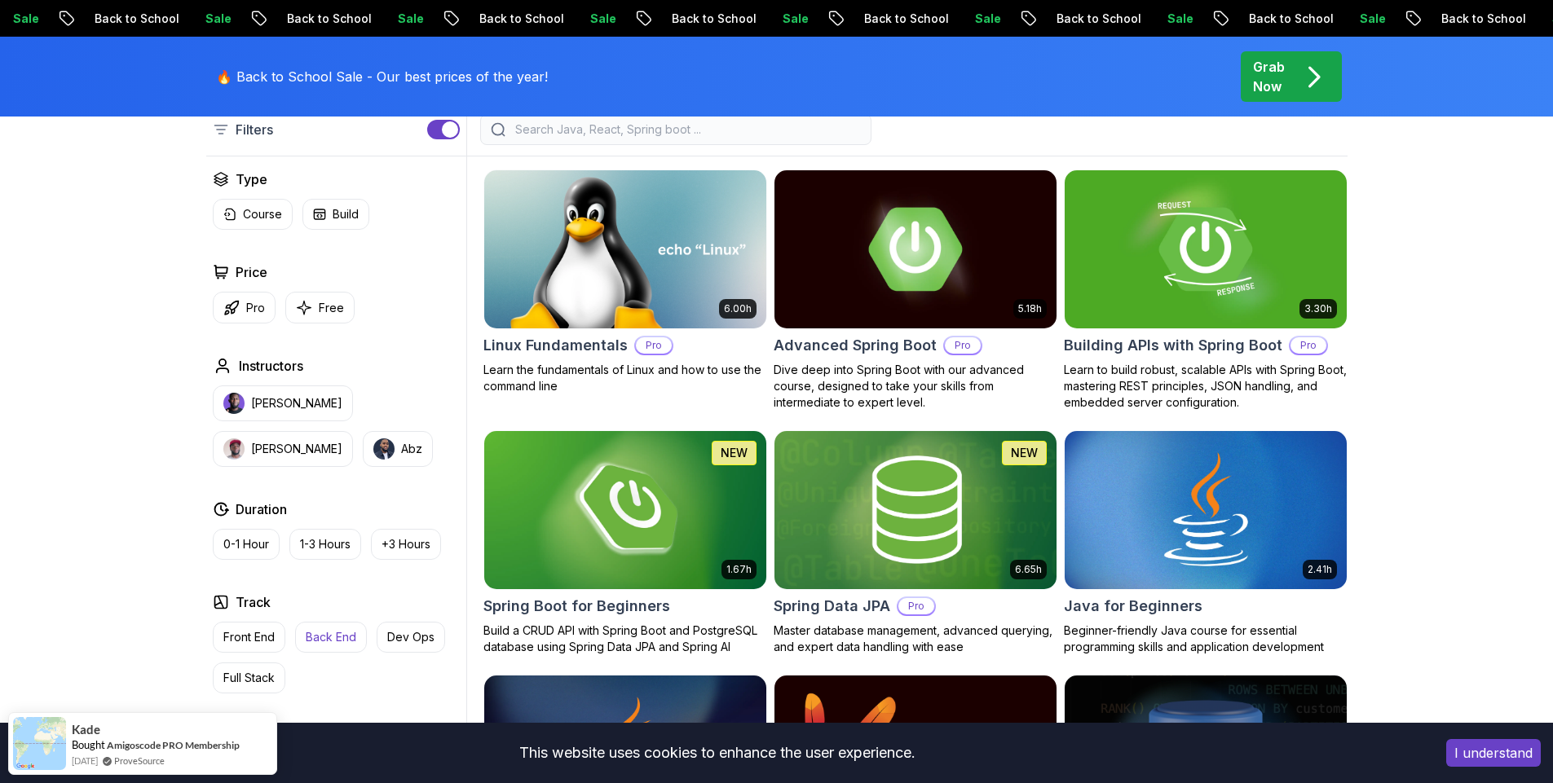 The height and width of the screenshot is (783, 1553). What do you see at coordinates (254, 130) in the screenshot?
I see `p: Filters` at bounding box center [254, 130].